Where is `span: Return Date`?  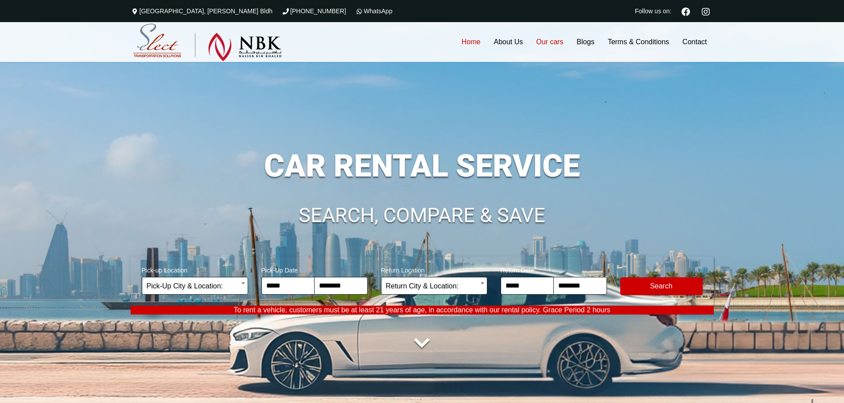
span: Return Date is located at coordinates (554, 269).